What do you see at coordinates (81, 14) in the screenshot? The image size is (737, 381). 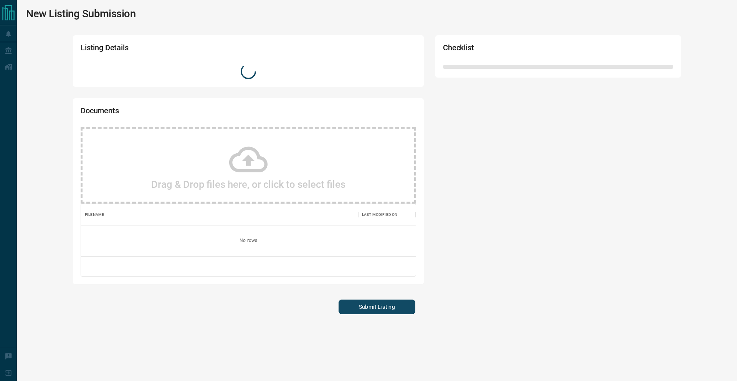 I see `h1: New Listing Submission` at bounding box center [81, 14].